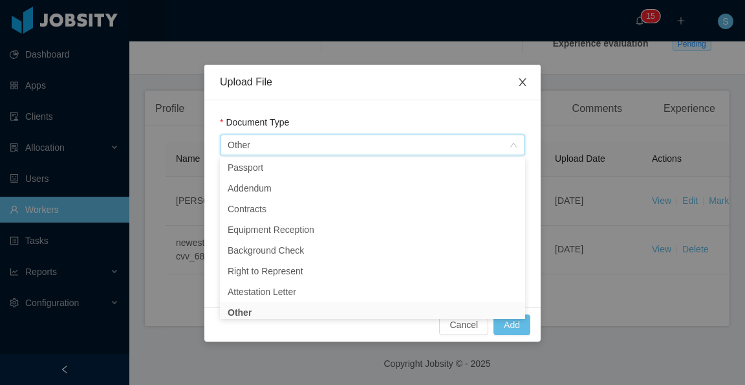  What do you see at coordinates (254, 122) in the screenshot?
I see `label: Document Type` at bounding box center [254, 122].